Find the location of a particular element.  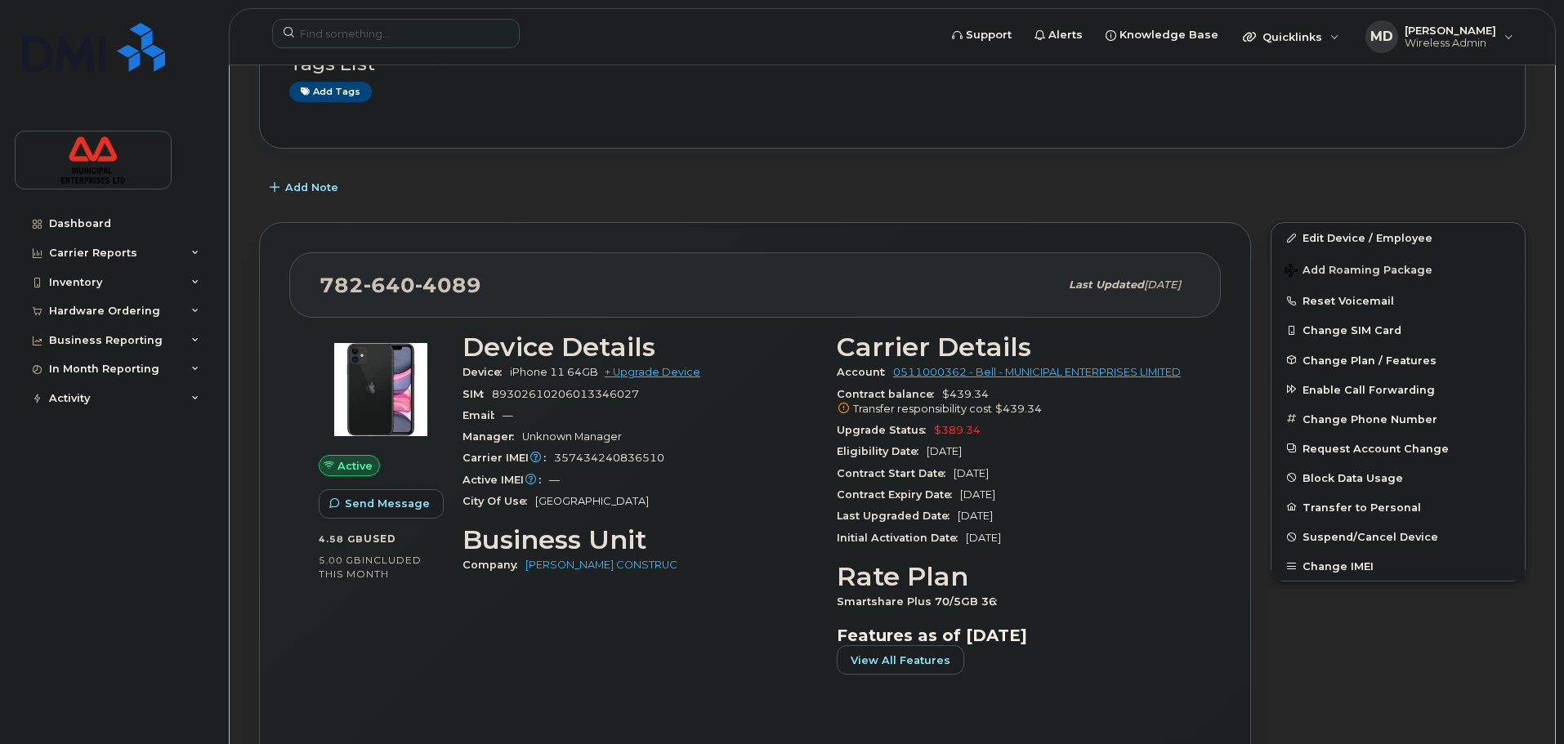

span: Add Roaming Package is located at coordinates (1358, 271).